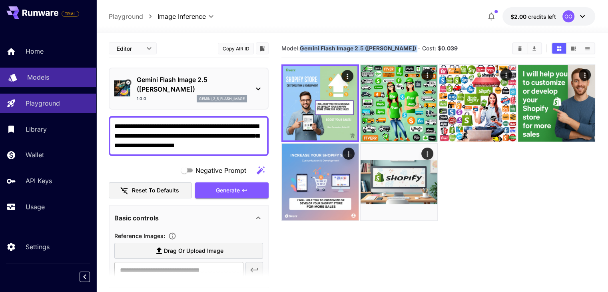 The image size is (608, 292). Describe the element at coordinates (262, 48) in the screenshot. I see `button: Add to library` at that location.